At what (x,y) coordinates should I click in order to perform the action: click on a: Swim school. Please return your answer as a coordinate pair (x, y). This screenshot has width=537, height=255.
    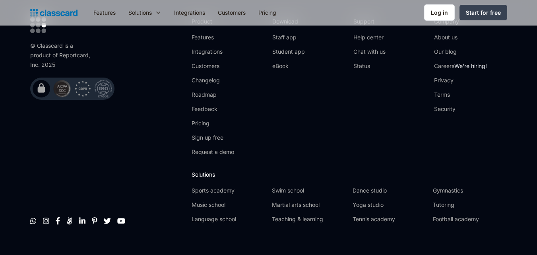
    Looking at the image, I should click on (309, 190).